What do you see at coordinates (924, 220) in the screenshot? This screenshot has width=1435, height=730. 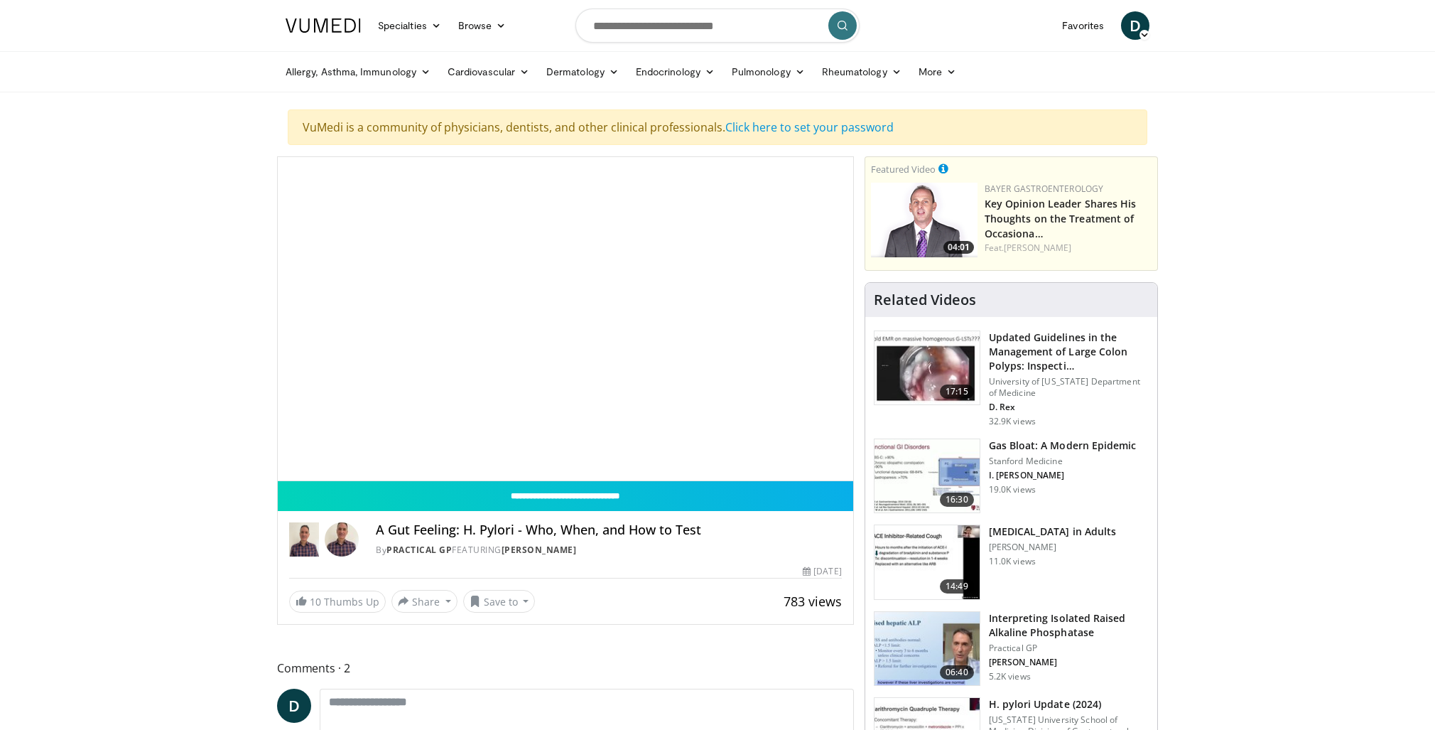 I see `a: 04:01` at bounding box center [924, 220].